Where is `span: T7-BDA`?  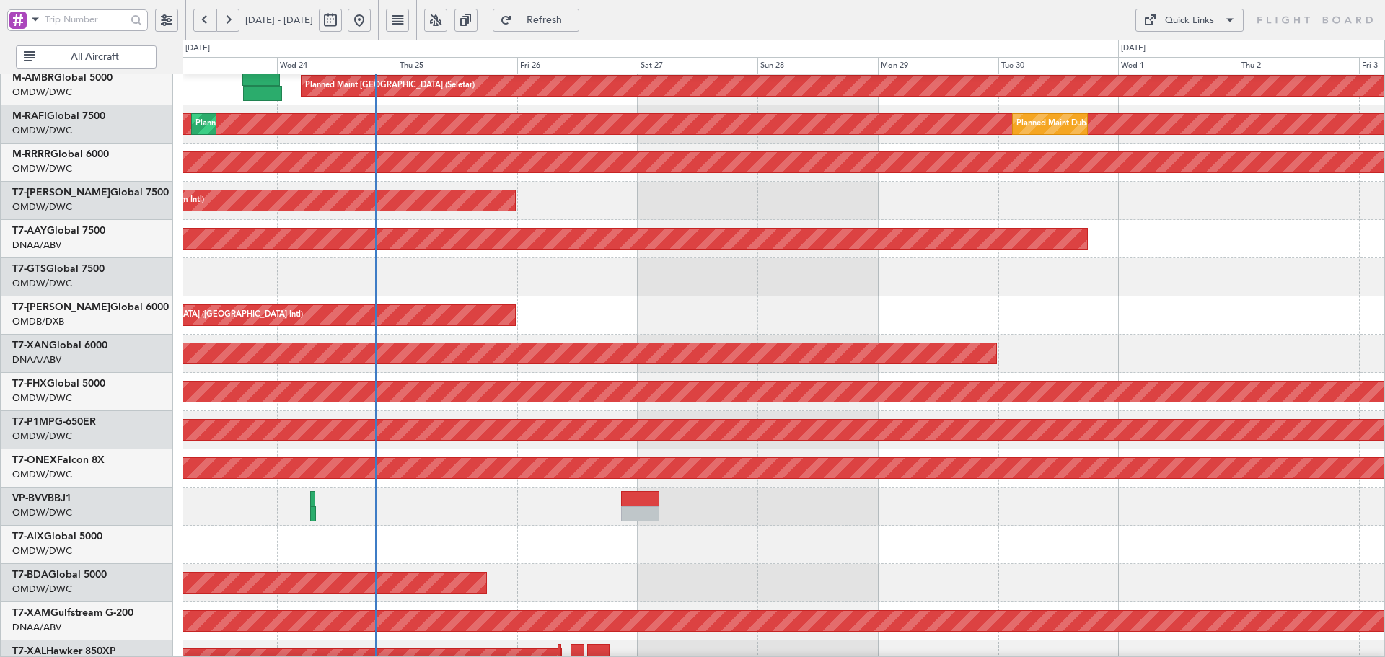
span: T7-BDA is located at coordinates (30, 575).